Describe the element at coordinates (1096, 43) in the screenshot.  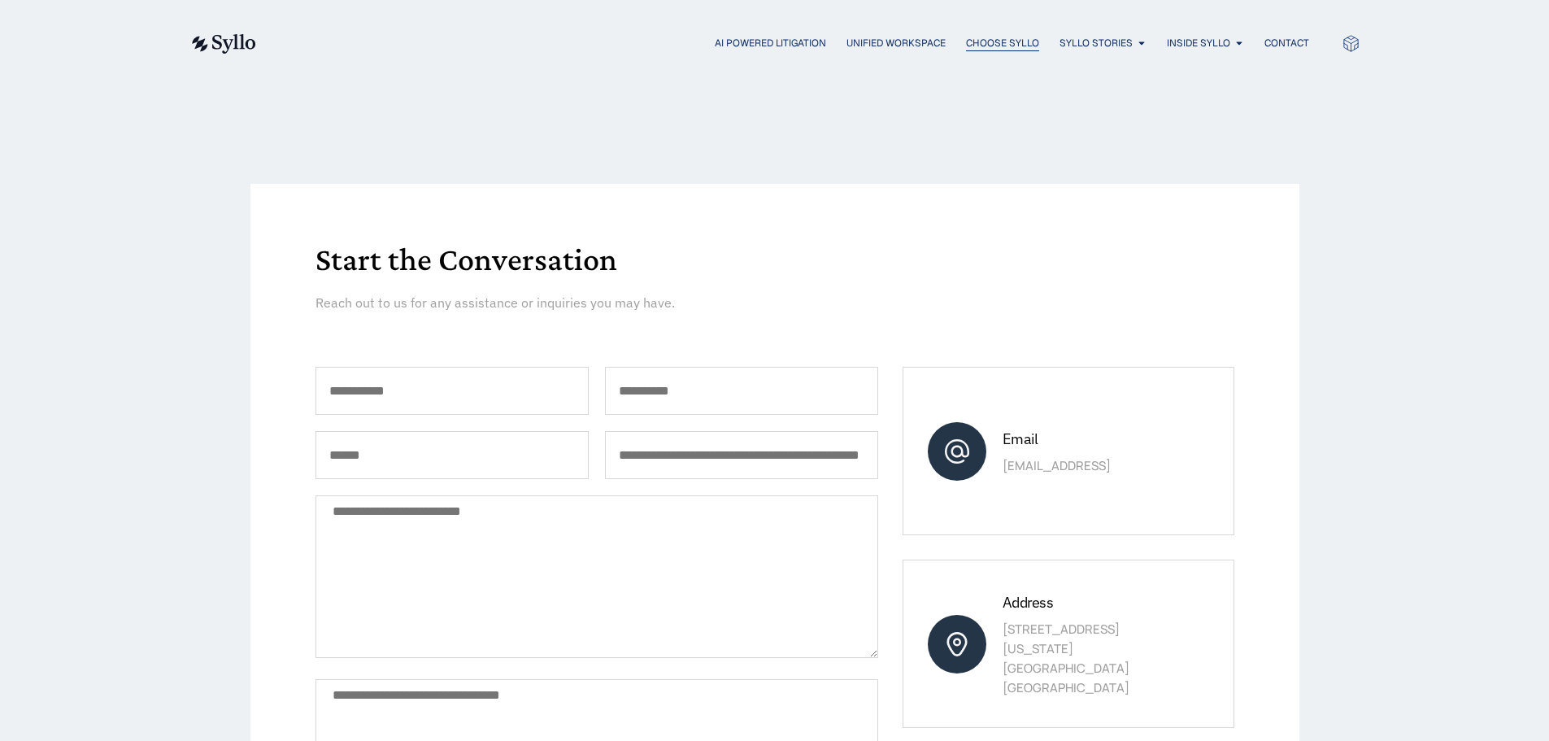
I see `span: Syllo Stories` at that location.